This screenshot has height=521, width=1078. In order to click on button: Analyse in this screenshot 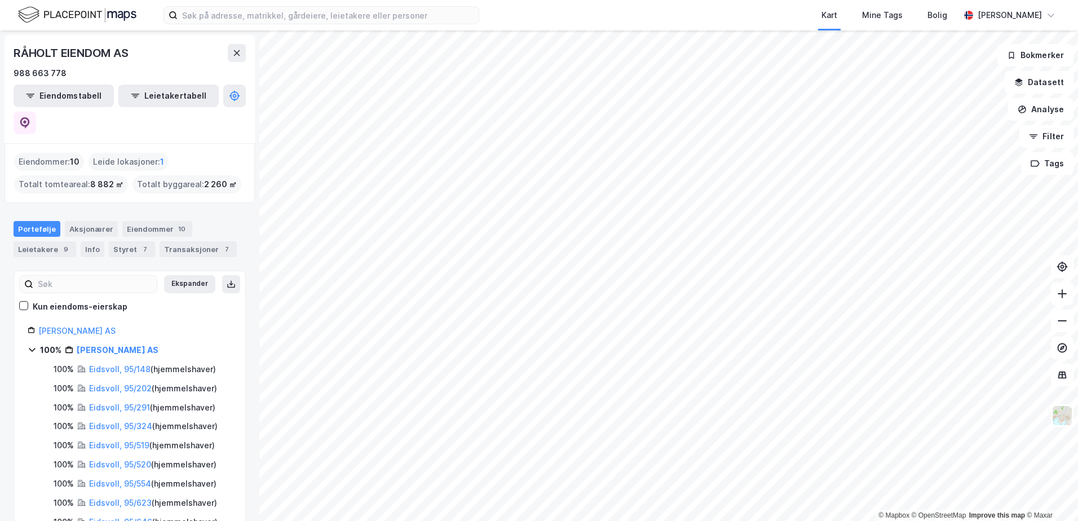, I will do `click(1041, 109)`.